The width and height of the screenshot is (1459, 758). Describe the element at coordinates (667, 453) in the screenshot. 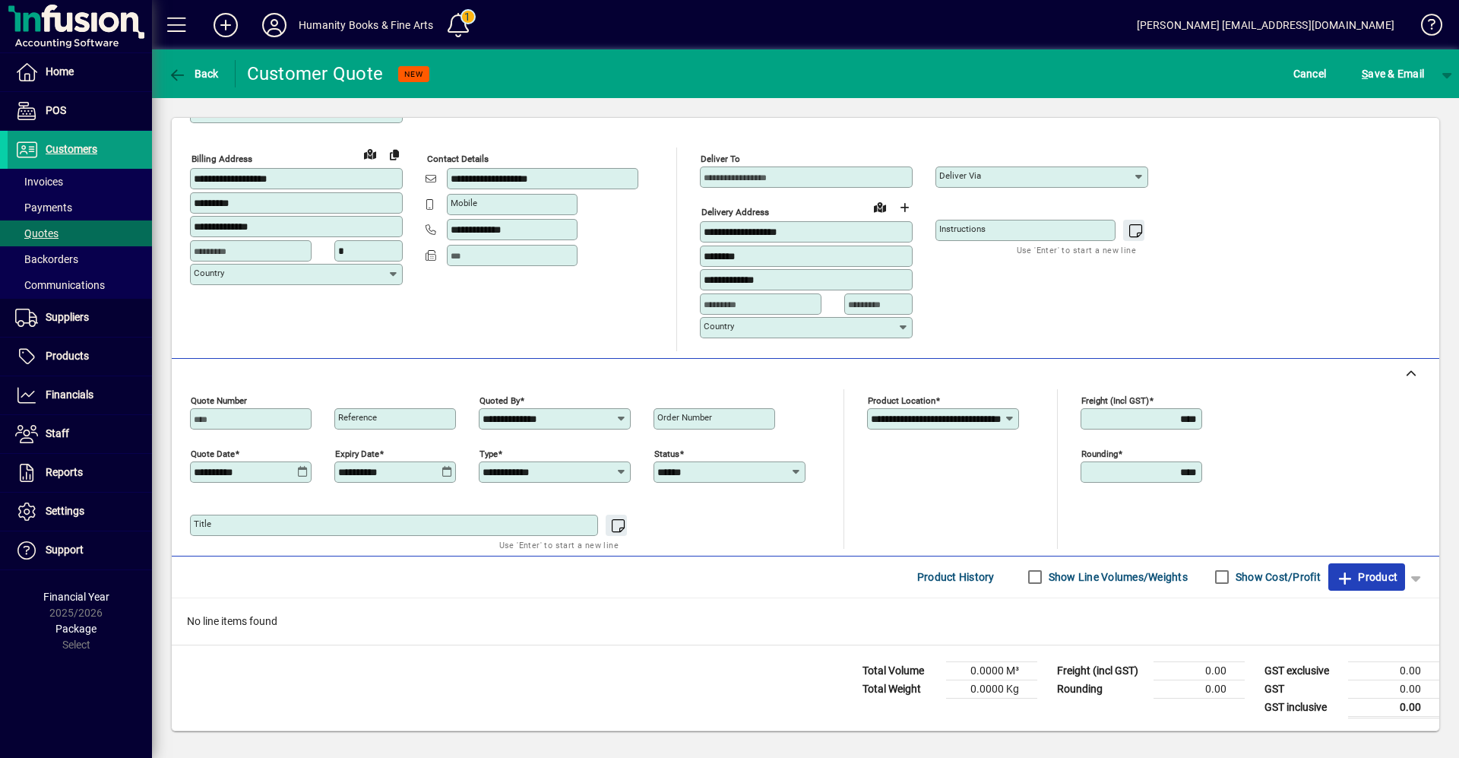

I see `mat-label: Status` at that location.